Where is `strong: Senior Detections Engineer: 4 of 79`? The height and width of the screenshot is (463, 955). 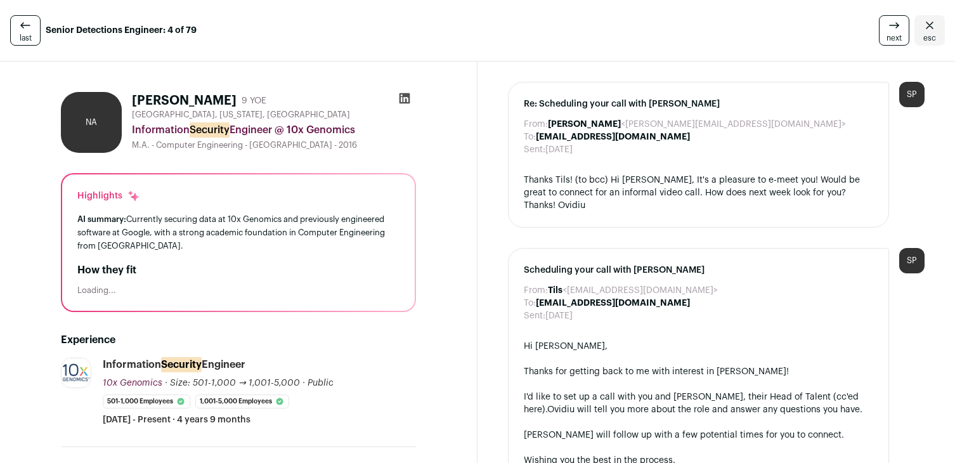 strong: Senior Detections Engineer: 4 of 79 is located at coordinates (121, 30).